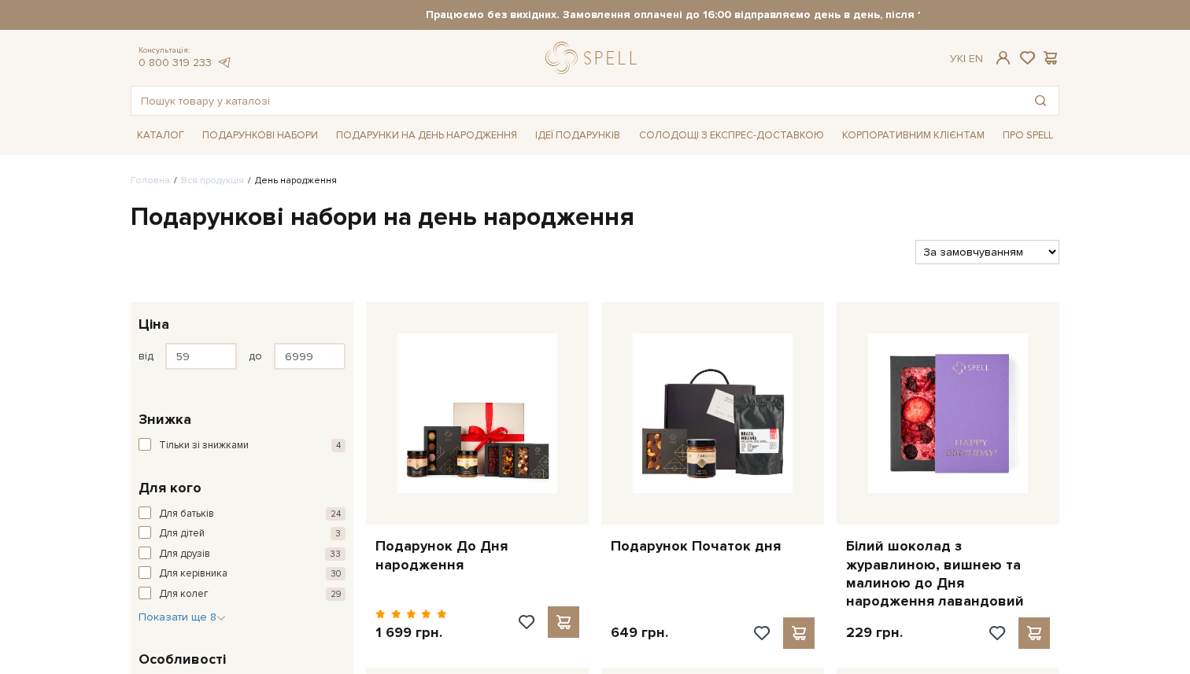 The height and width of the screenshot is (674, 1190). What do you see at coordinates (150, 180) in the screenshot?
I see `a: Головна` at bounding box center [150, 180].